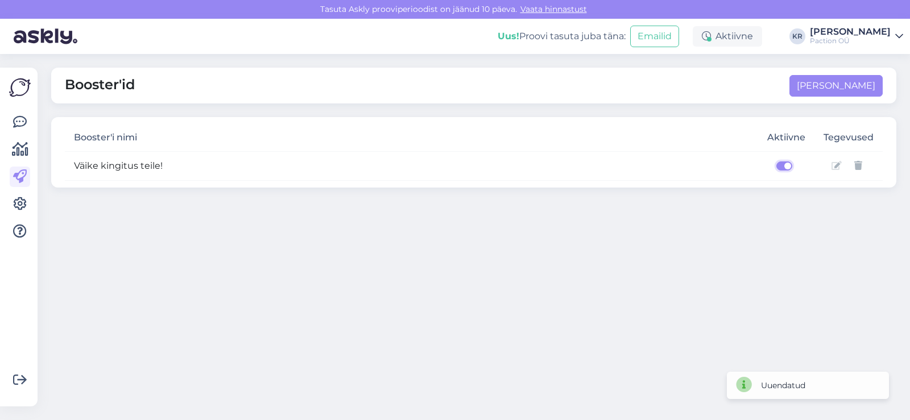 This screenshot has height=420, width=910. What do you see at coordinates (20, 88) in the screenshot?
I see `img: Askly Logo` at bounding box center [20, 88].